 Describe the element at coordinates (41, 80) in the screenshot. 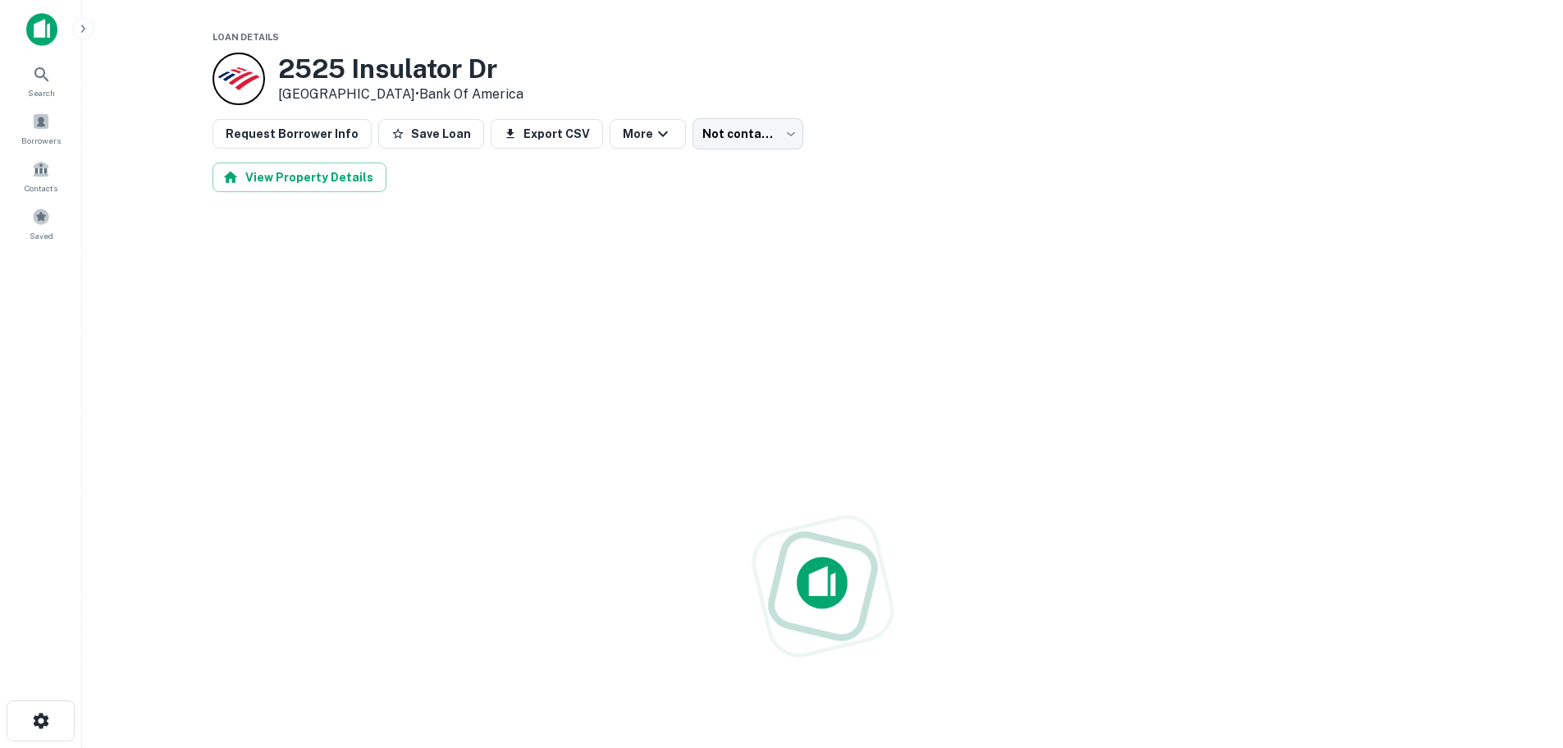

I see `a: Search` at that location.